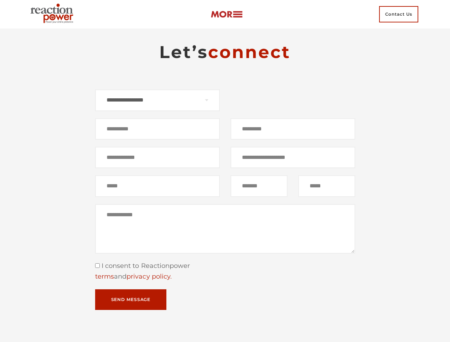 The height and width of the screenshot is (342, 450). Describe the element at coordinates (131, 300) in the screenshot. I see `span: Send Message` at that location.